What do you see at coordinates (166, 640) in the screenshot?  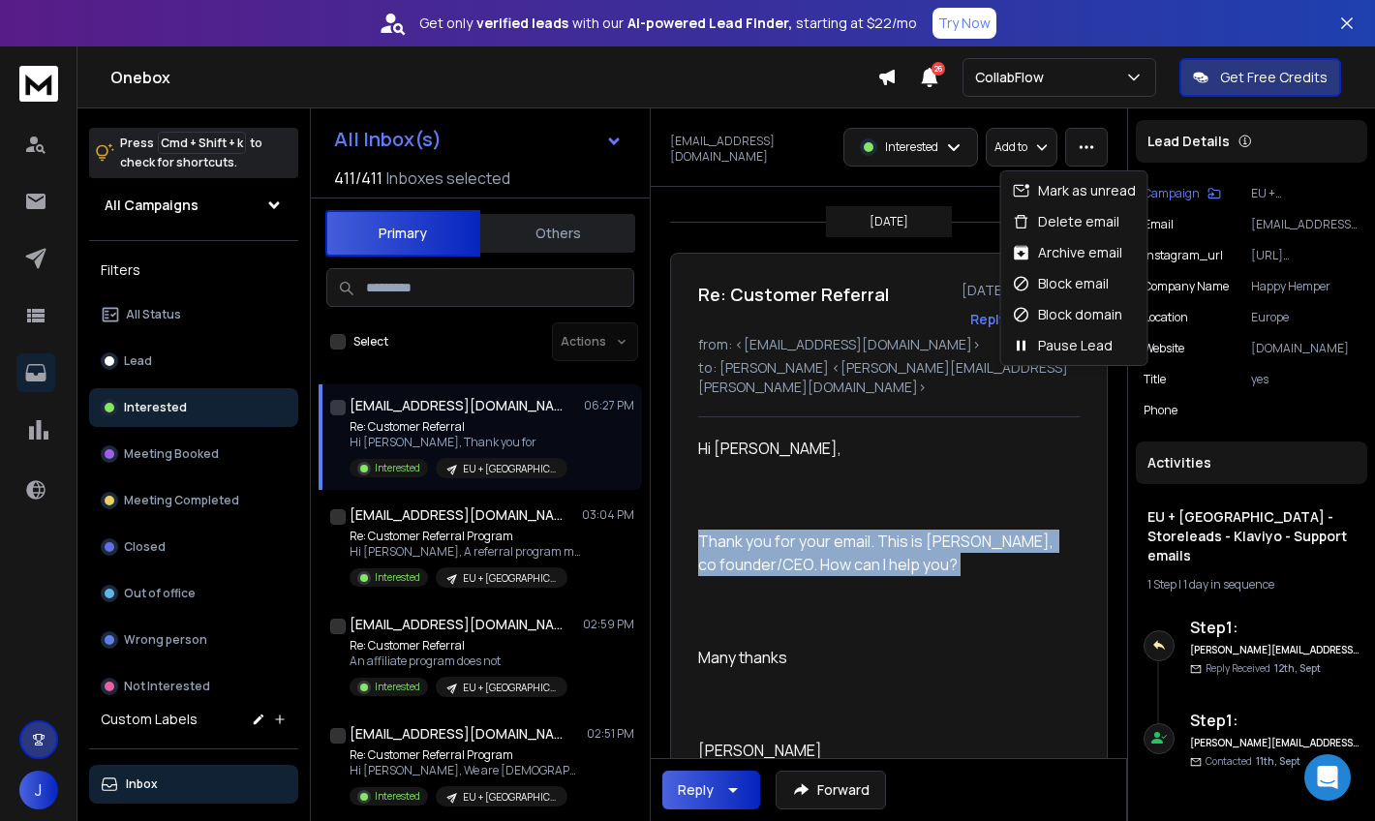 I see `p: Wrong person` at bounding box center [166, 640].